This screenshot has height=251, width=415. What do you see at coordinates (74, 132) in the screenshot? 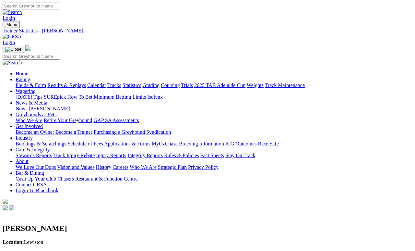
I see `a: Become a Trainer` at bounding box center [74, 132].